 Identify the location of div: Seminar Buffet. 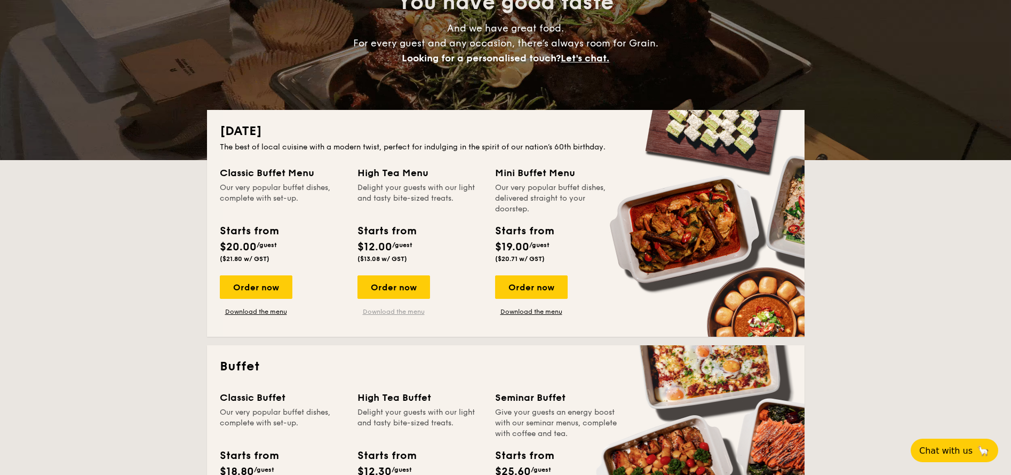
(557, 397).